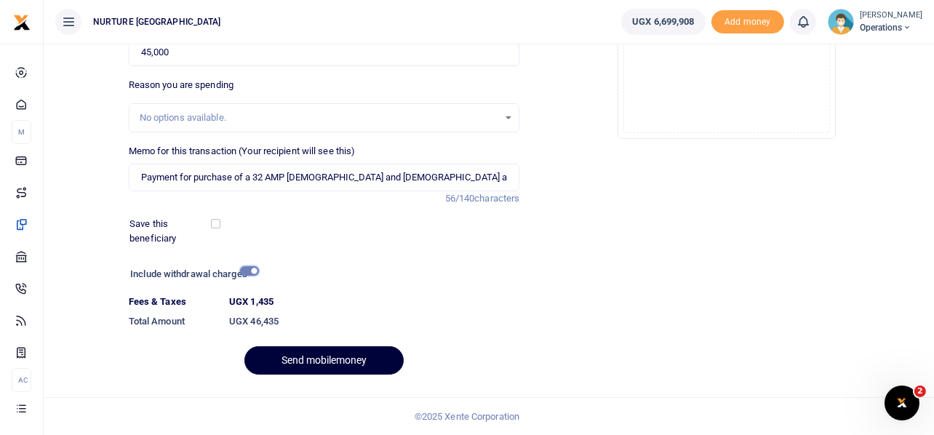  I want to click on input: UGX, so click(324, 52).